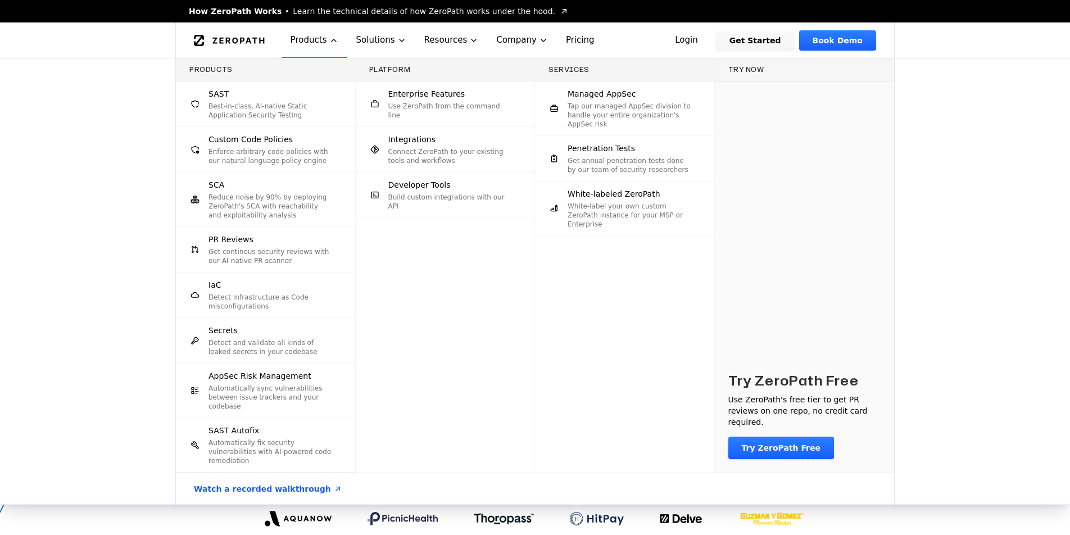  Describe the element at coordinates (580, 40) in the screenshot. I see `a: Pricing` at that location.